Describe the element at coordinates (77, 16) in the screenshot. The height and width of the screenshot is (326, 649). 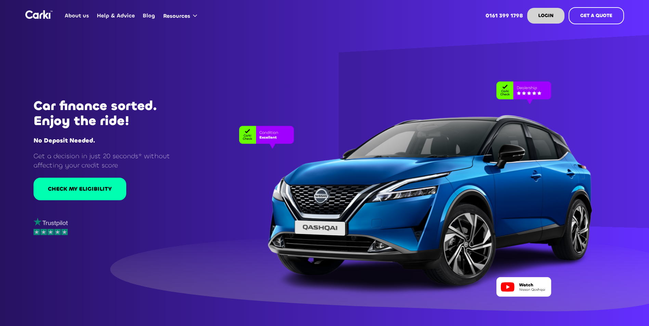
I see `a: About us` at that location.